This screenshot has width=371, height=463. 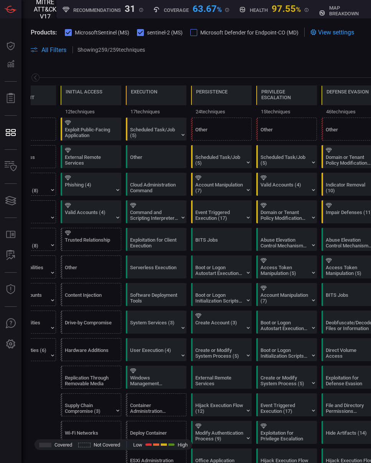 I want to click on div: TA0003: Persistence, so click(x=221, y=102).